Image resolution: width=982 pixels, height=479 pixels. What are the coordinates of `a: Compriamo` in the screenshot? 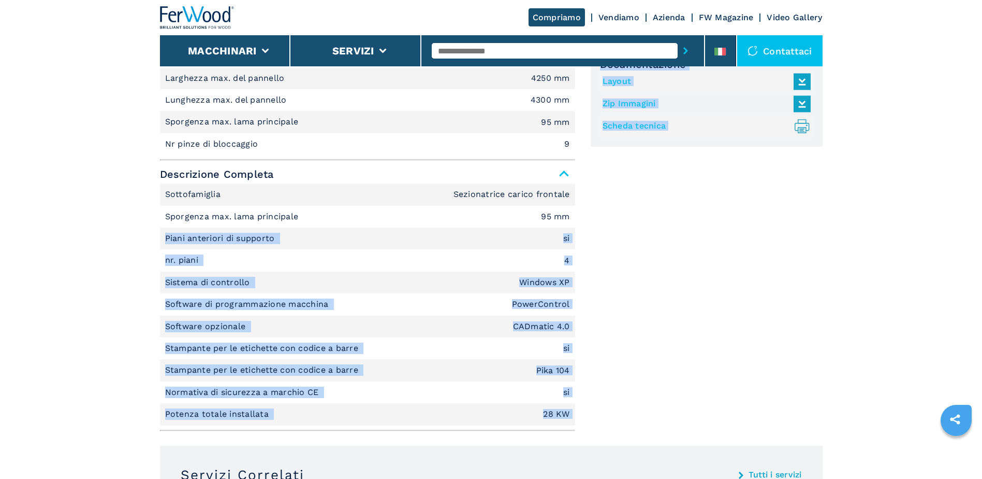 It's located at (557, 17).